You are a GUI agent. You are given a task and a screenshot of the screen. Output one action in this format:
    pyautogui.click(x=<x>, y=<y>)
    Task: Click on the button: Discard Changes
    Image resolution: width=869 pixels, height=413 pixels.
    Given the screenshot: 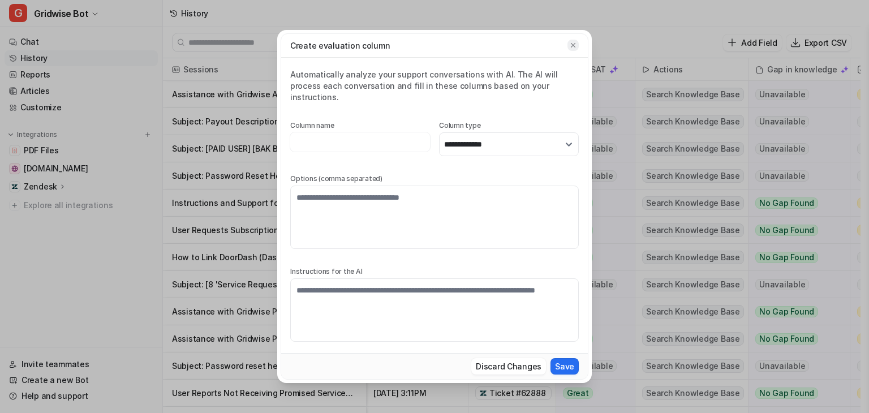 What is the action you would take?
    pyautogui.click(x=509, y=366)
    